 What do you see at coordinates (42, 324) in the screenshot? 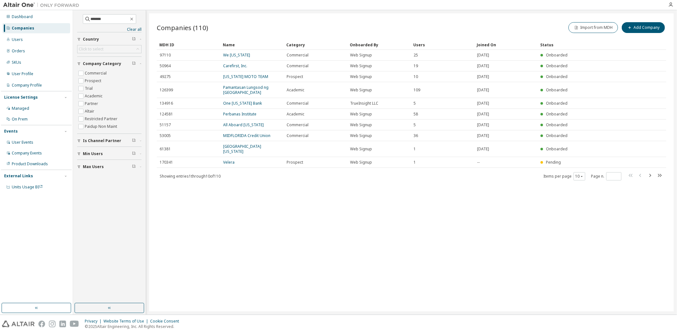
I see `img: facebook.svg` at bounding box center [42, 324].